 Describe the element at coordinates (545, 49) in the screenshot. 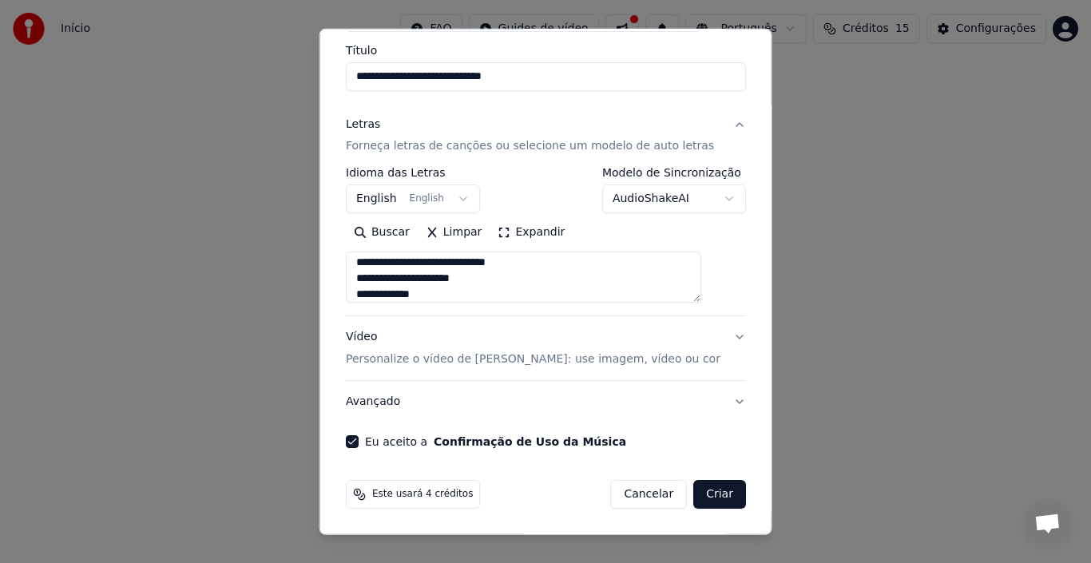

I see `label: Título` at that location.